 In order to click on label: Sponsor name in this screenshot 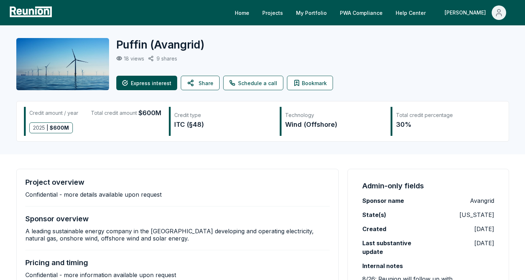, I will do `click(383, 201)`.